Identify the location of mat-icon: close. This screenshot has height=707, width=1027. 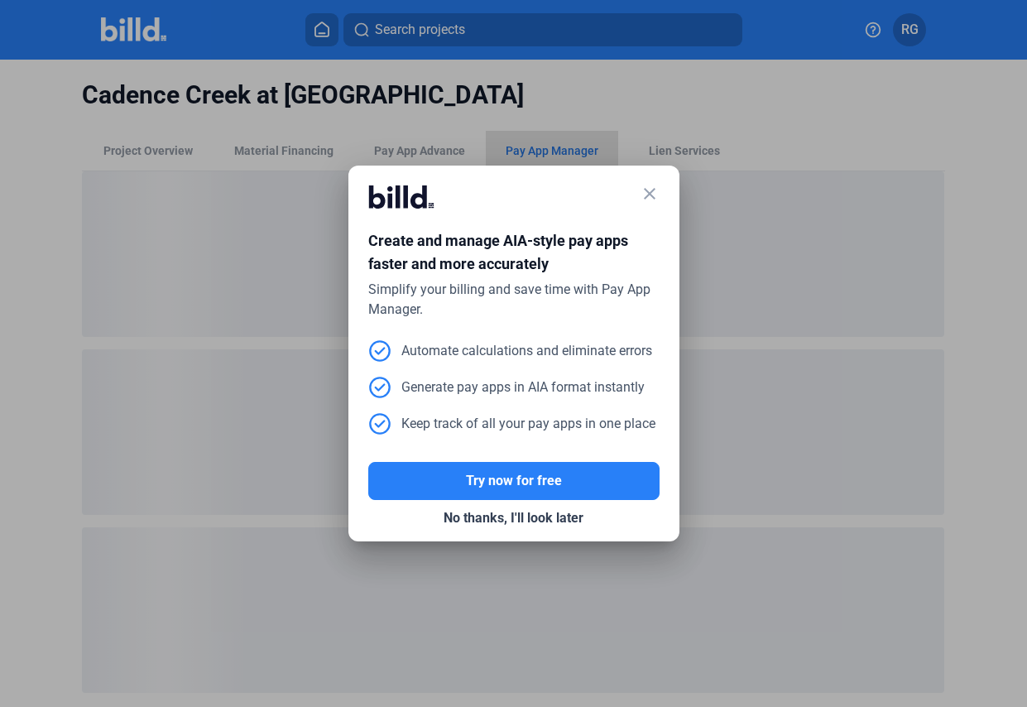
(650, 194).